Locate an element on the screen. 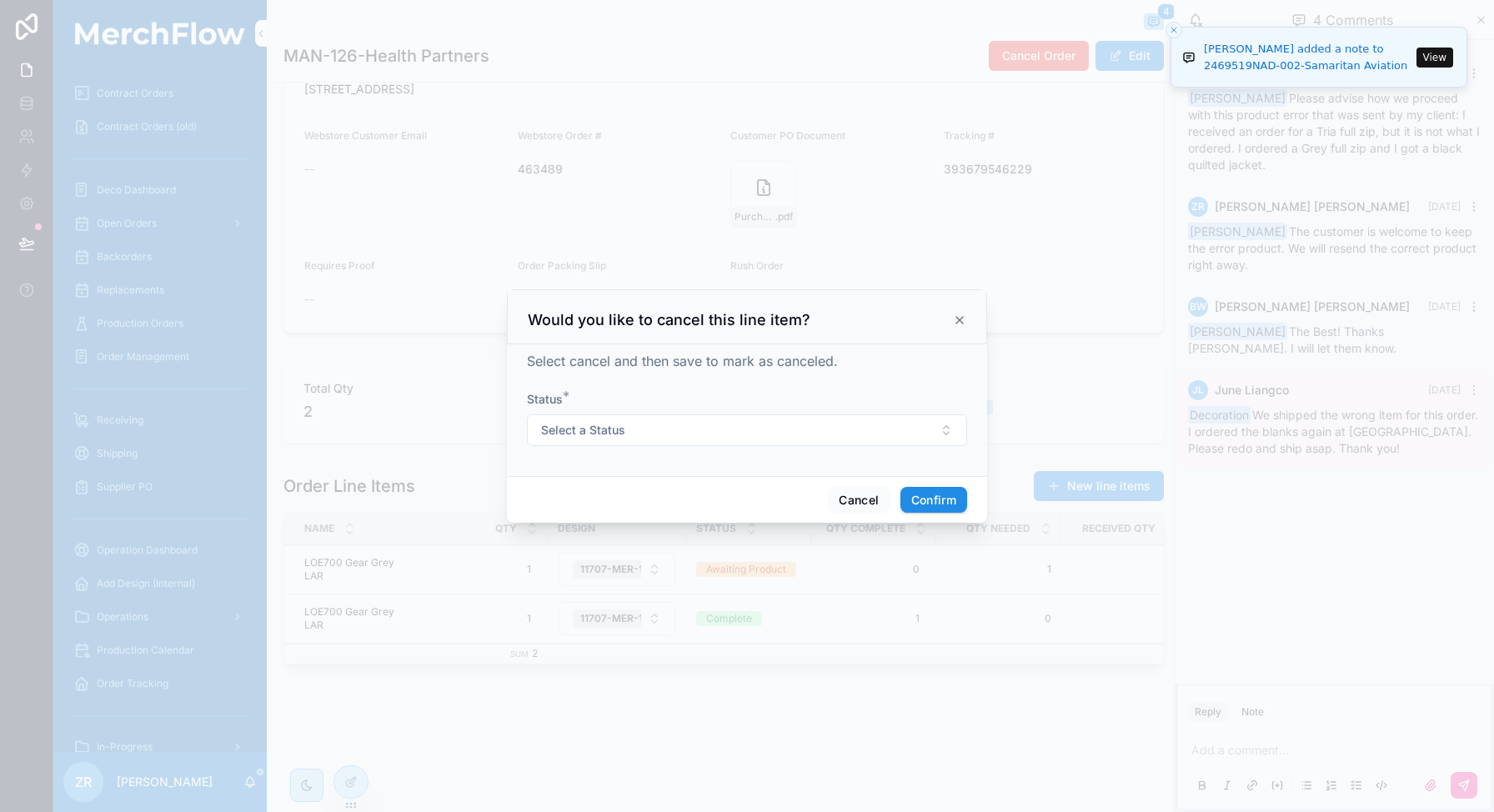 This screenshot has width=1494, height=812. button: Cancel is located at coordinates (858, 500).